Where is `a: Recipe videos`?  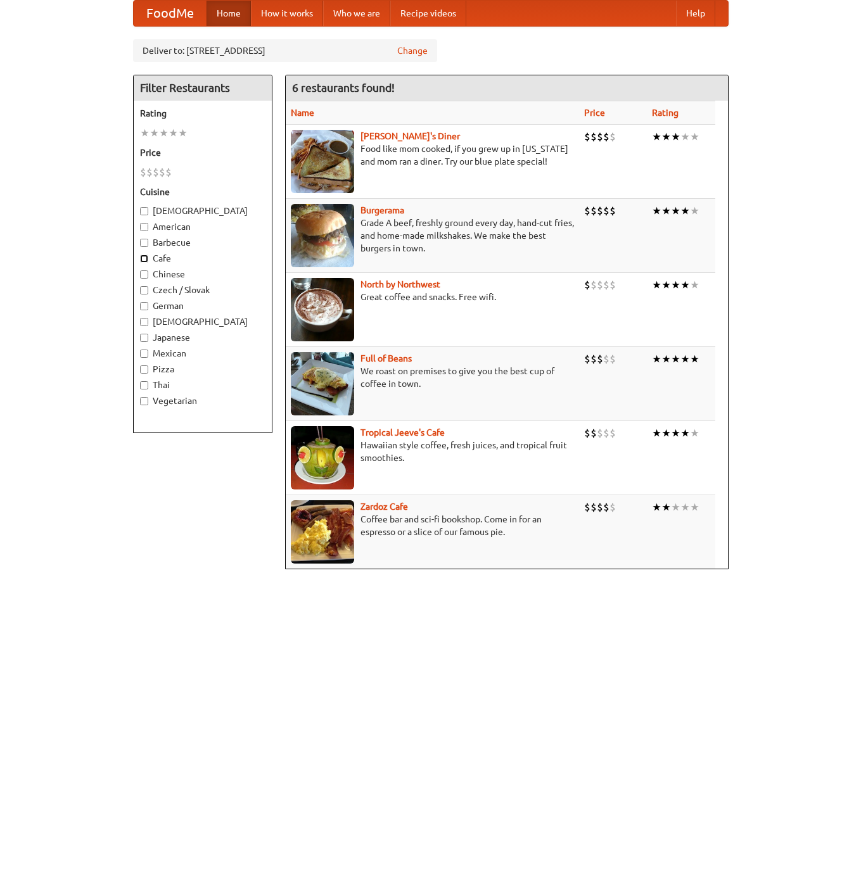 a: Recipe videos is located at coordinates (428, 13).